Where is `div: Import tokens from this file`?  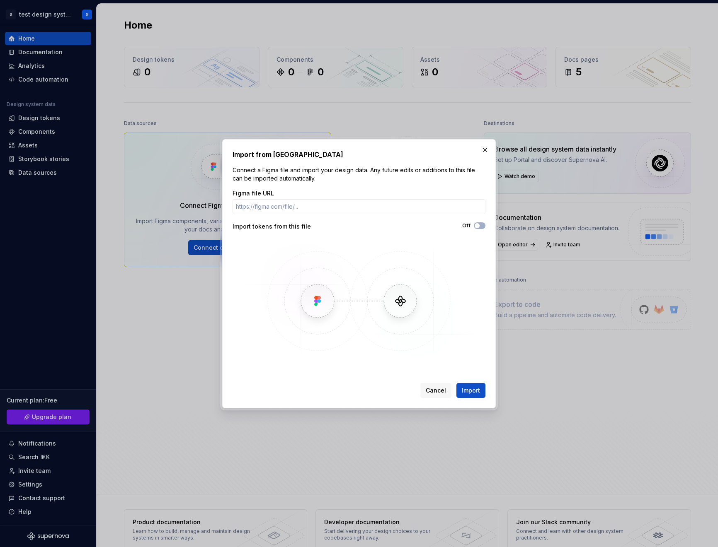 div: Import tokens from this file is located at coordinates (295, 227).